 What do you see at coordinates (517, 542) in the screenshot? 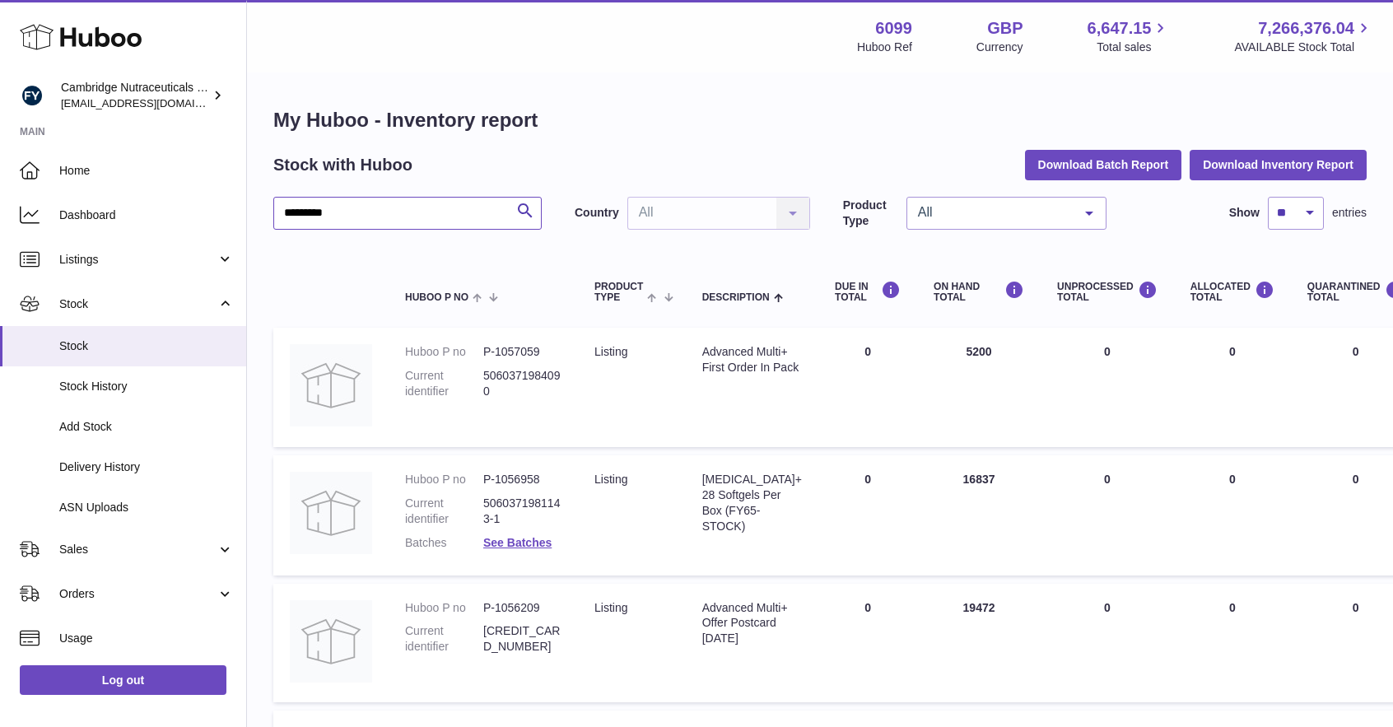
I see `a: See Batches` at bounding box center [517, 542].